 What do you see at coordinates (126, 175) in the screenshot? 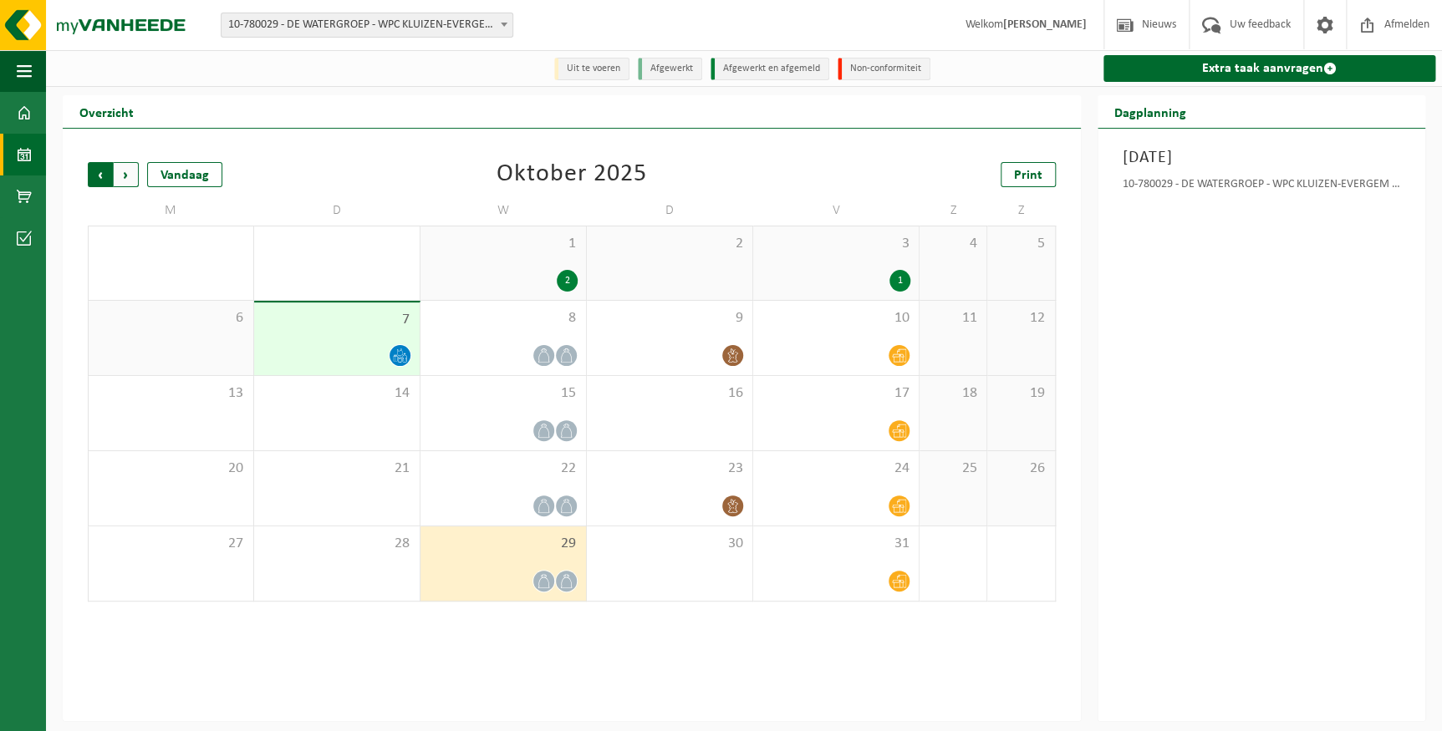
I see `span: Volgende` at bounding box center [126, 175].